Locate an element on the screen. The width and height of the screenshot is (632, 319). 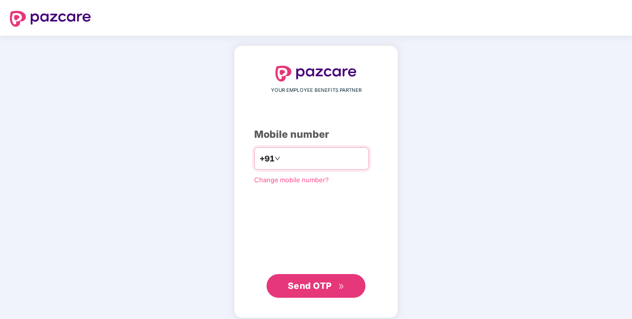
span: Change mobile number? is located at coordinates (291, 180).